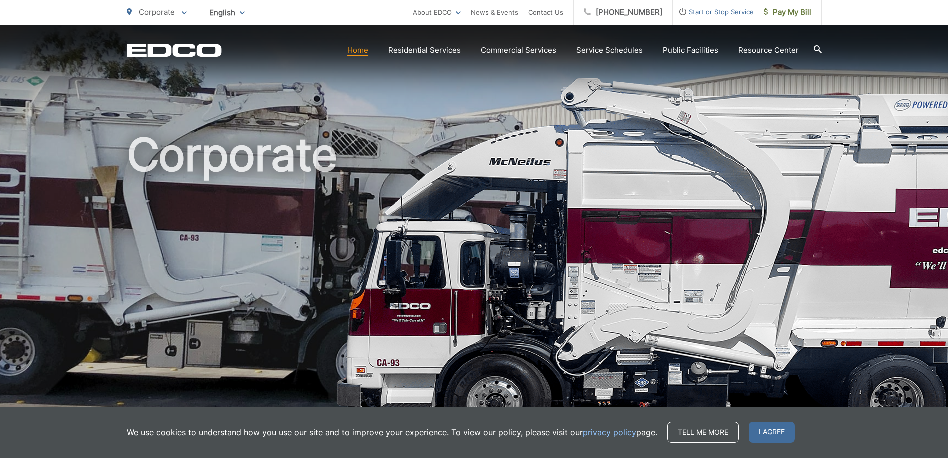  What do you see at coordinates (609, 51) in the screenshot?
I see `a: Service Schedules` at bounding box center [609, 51].